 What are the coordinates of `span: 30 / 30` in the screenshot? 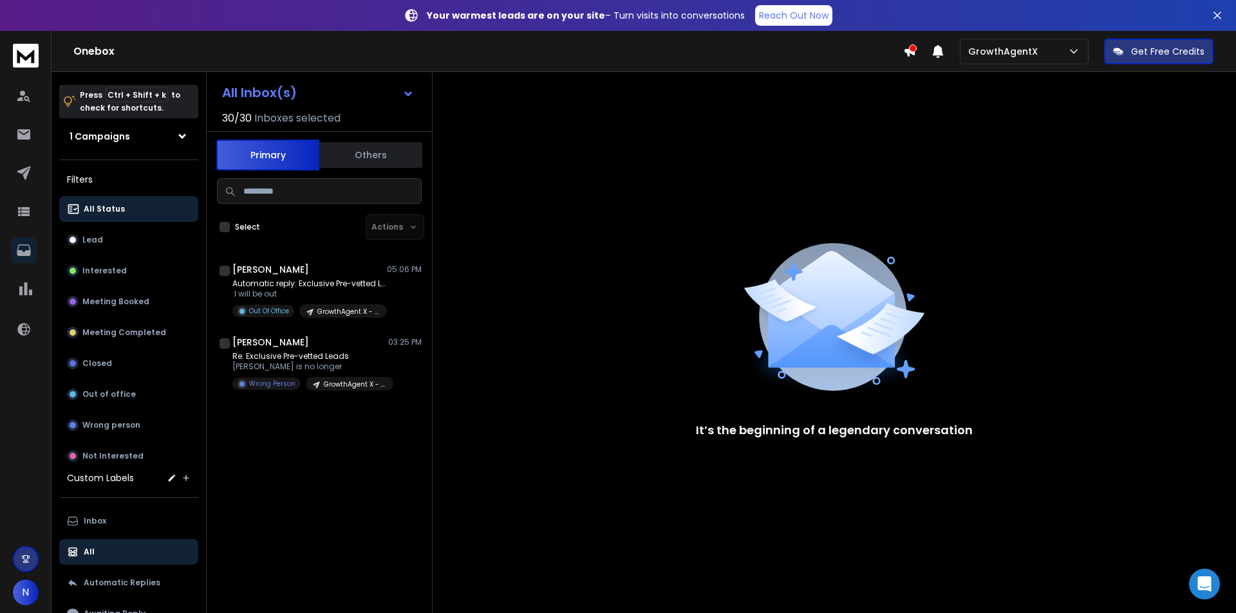 It's located at (237, 118).